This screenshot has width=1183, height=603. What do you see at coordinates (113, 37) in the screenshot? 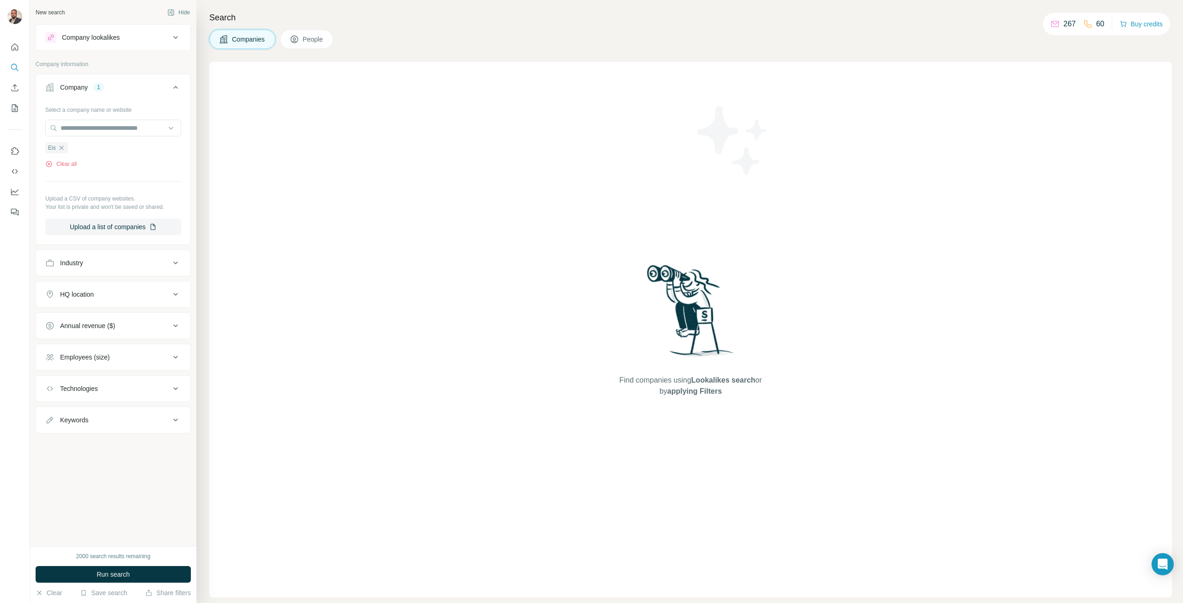
I see `button: Company lookalikes` at bounding box center [113, 37].